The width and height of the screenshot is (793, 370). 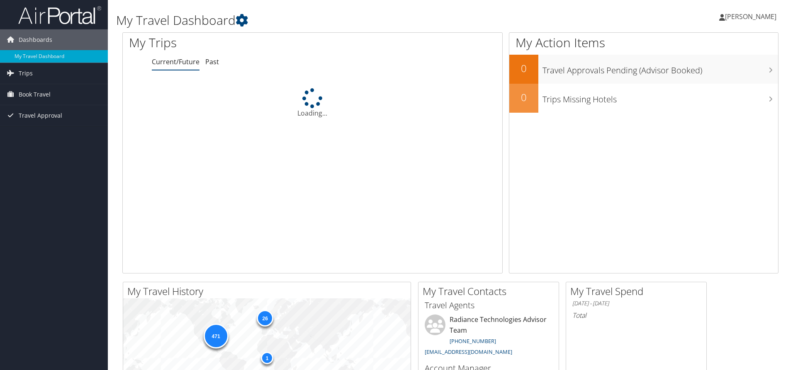 I want to click on a: Current/Future, so click(x=175, y=62).